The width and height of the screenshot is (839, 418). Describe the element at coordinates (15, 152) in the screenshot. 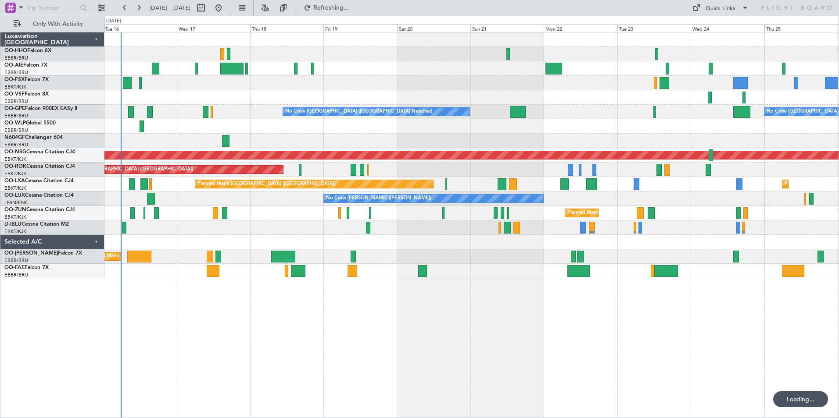

I see `span: OO-NSG` at that location.